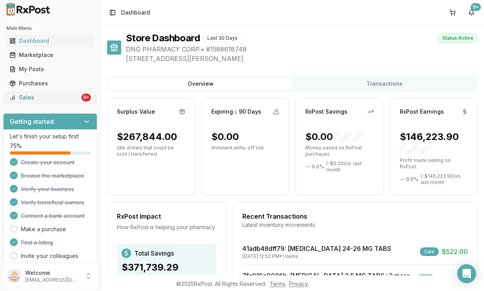 Image resolution: width=484 pixels, height=291 pixels. What do you see at coordinates (50, 41) in the screenshot?
I see `div: Dashboard` at bounding box center [50, 41].